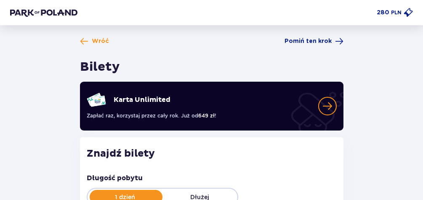 This screenshot has width=423, height=200. What do you see at coordinates (100, 67) in the screenshot?
I see `h1: Bilety` at bounding box center [100, 67].